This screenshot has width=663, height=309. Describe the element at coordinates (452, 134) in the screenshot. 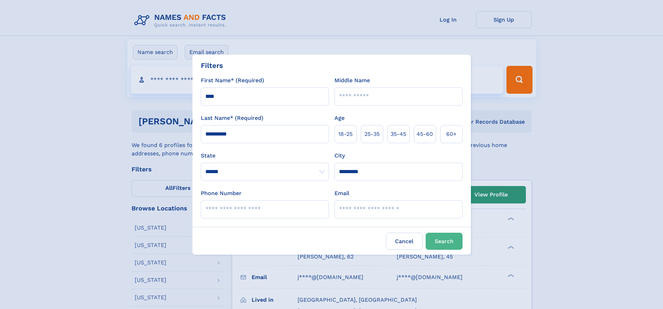

I see `span: 60+` at that location.